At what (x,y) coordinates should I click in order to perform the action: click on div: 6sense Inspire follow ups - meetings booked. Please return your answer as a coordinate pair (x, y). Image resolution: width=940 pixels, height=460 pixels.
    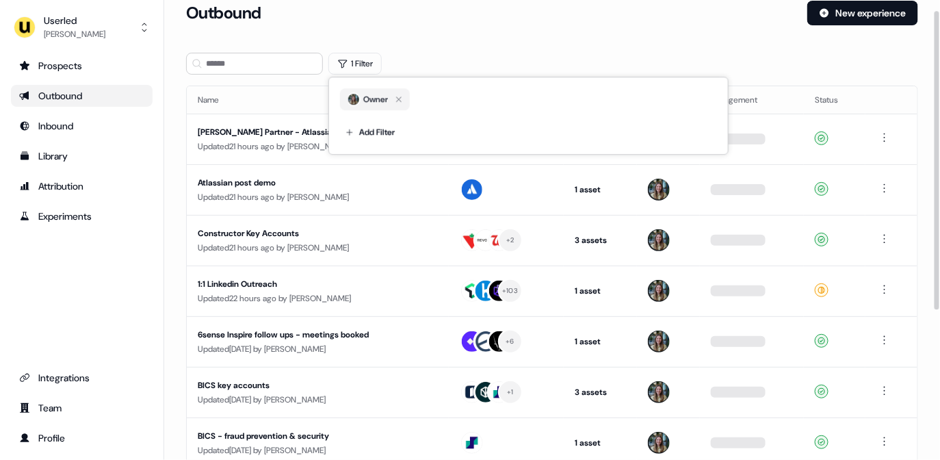
    Looking at the image, I should click on (316, 335).